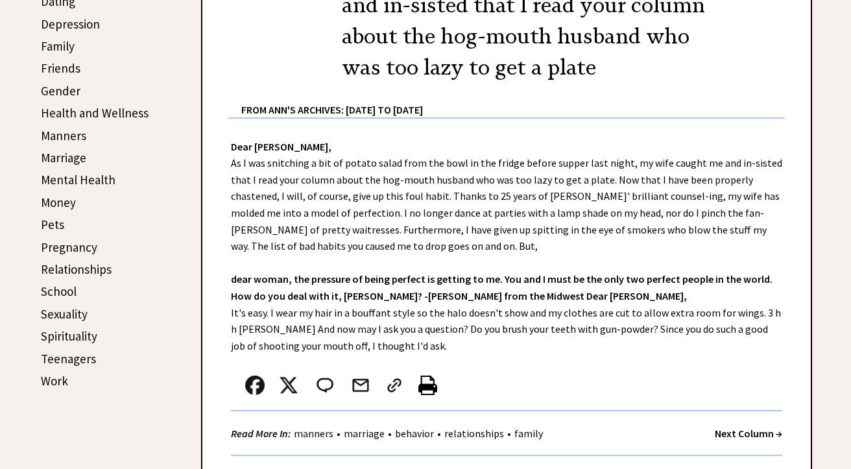  Describe the element at coordinates (313, 433) in the screenshot. I see `a: manners` at that location.